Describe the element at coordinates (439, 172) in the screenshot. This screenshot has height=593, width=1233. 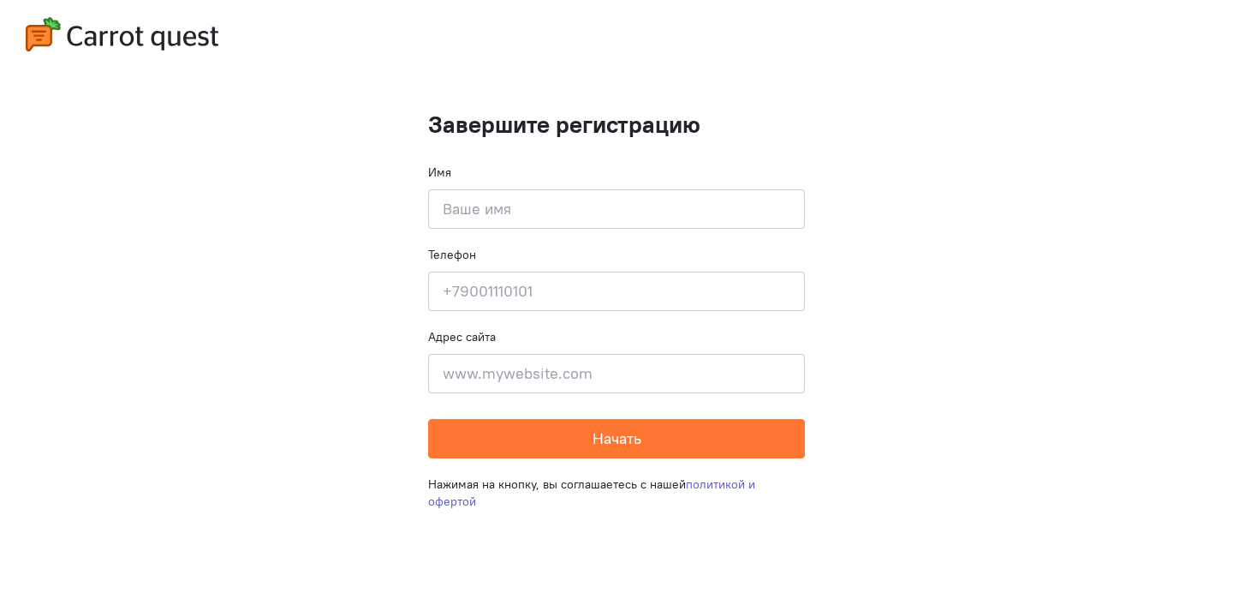
I see `label: Имя` at that location.